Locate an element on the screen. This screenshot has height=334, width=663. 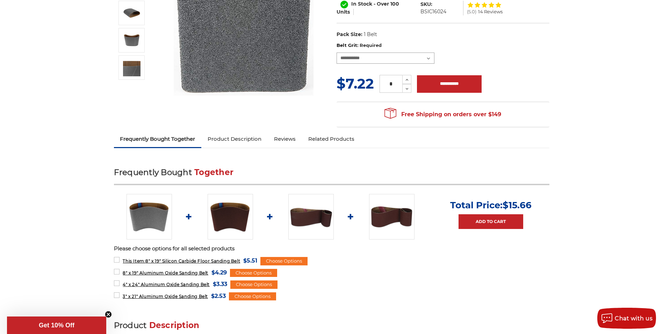
label: Belt Grit: is located at coordinates (443, 45).